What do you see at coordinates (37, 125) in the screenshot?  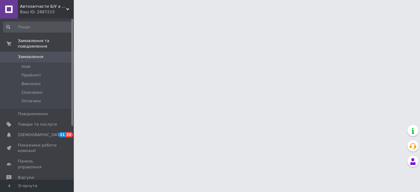 I see `span: Товари та послуги` at bounding box center [37, 125].